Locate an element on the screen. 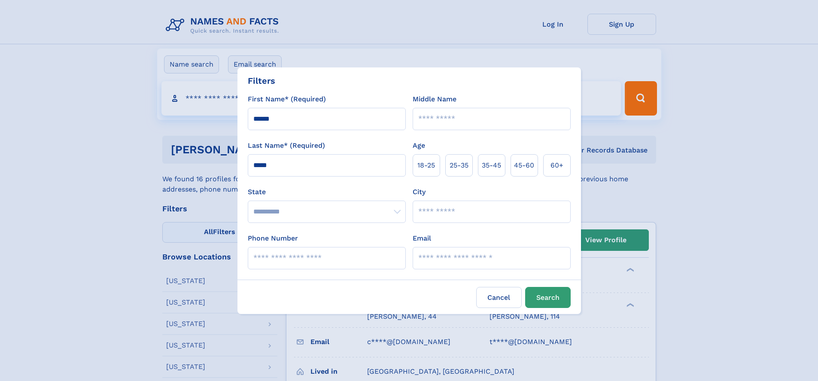 This screenshot has width=818, height=381. span: 18‑25 is located at coordinates (426, 165).